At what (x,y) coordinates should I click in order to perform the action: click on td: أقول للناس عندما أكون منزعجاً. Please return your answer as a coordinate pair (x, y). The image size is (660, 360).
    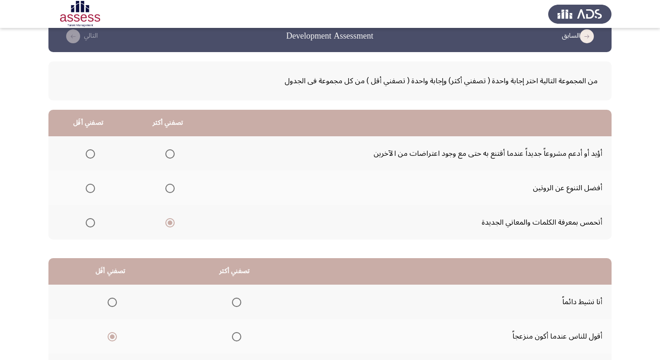
    Looking at the image, I should click on (454, 337).